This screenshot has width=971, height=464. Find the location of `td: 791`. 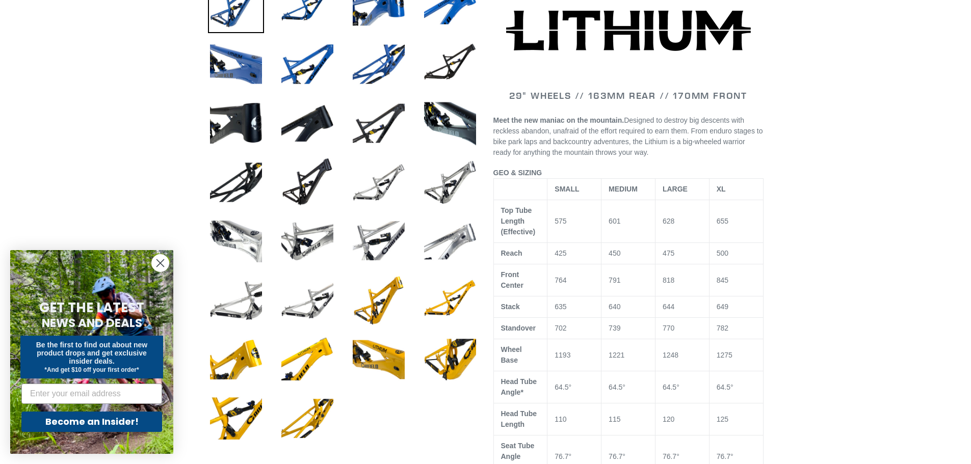

td: 791 is located at coordinates (628, 280).